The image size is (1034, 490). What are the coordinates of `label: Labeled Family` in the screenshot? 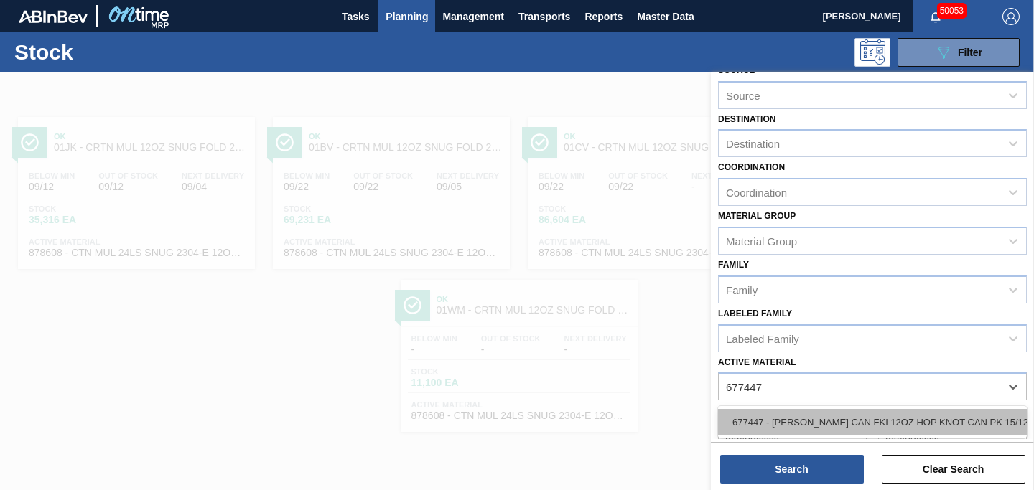 It's located at (755, 314).